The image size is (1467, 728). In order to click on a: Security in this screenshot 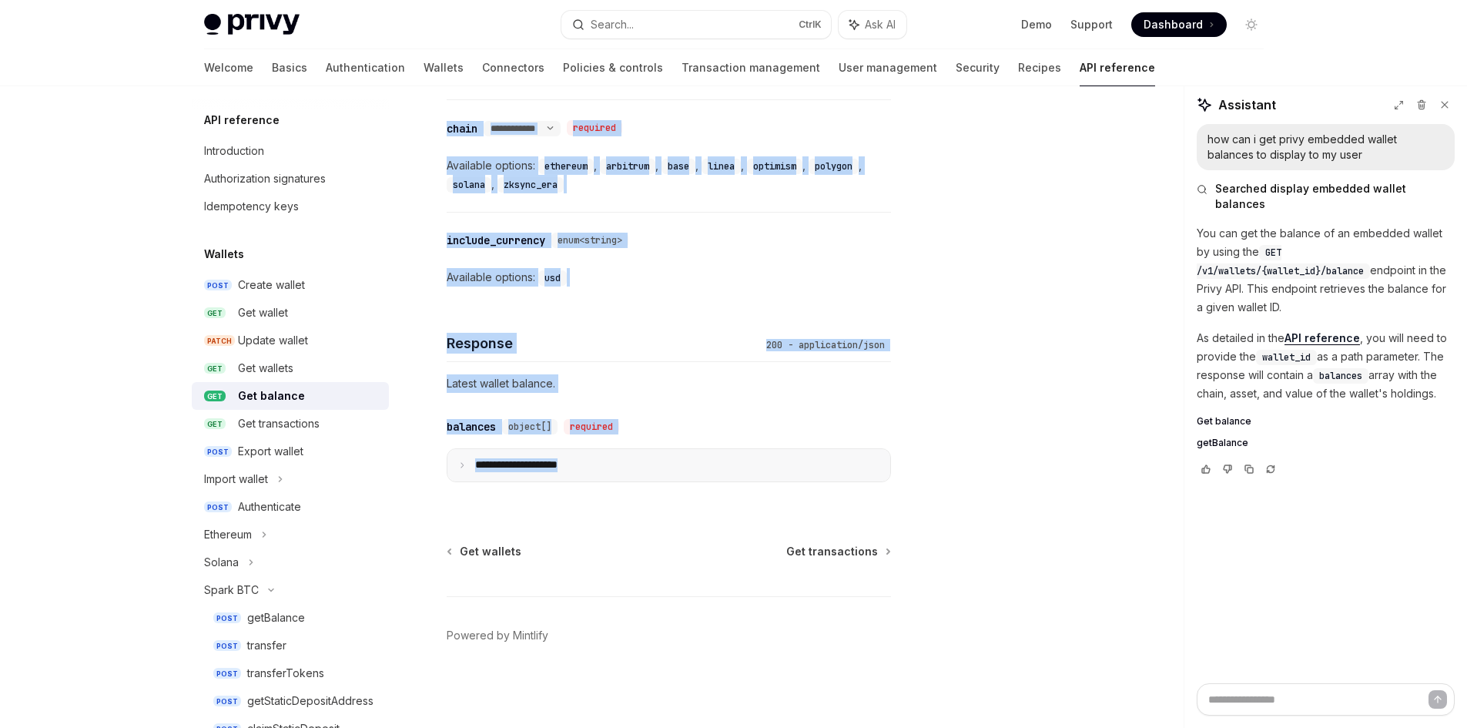, I will do `click(977, 68)`.